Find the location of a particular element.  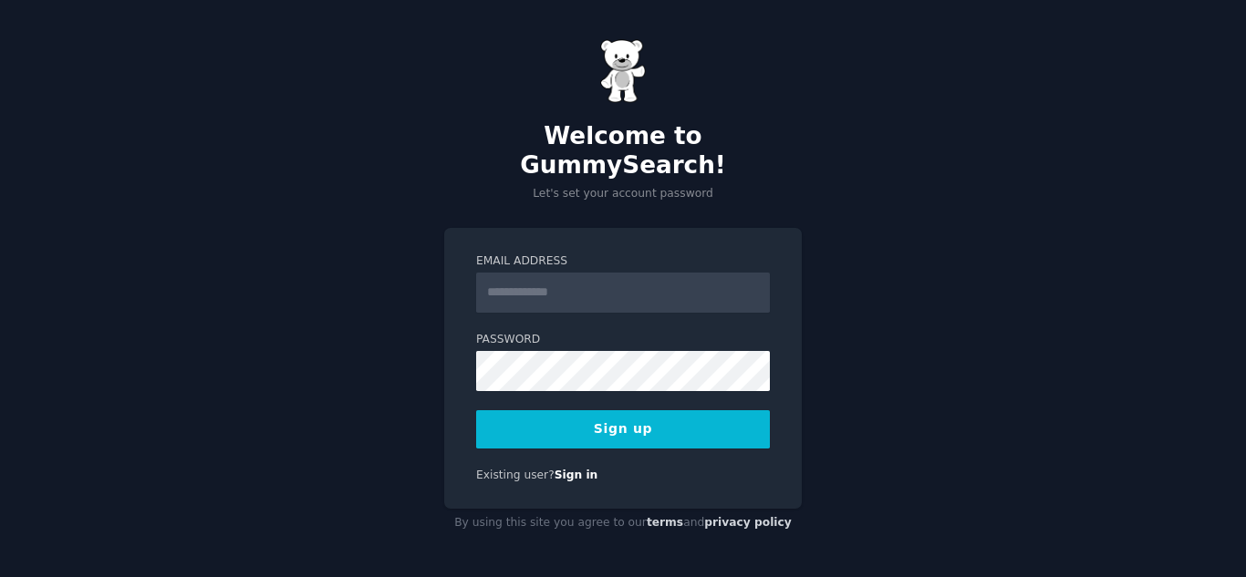

a: Sign in is located at coordinates (576, 475).